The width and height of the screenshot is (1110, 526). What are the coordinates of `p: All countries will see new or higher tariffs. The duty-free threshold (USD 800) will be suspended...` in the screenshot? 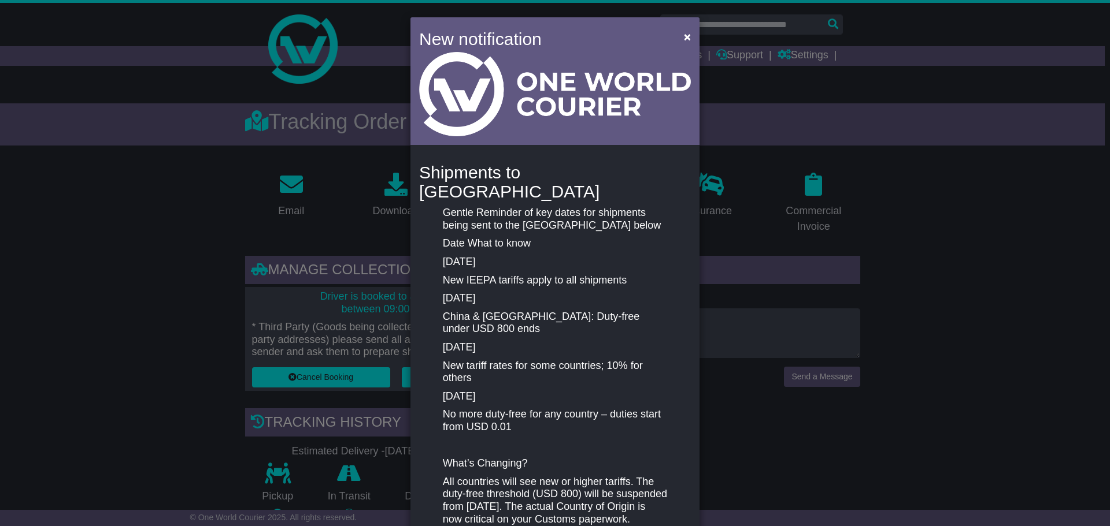 It's located at (555, 501).